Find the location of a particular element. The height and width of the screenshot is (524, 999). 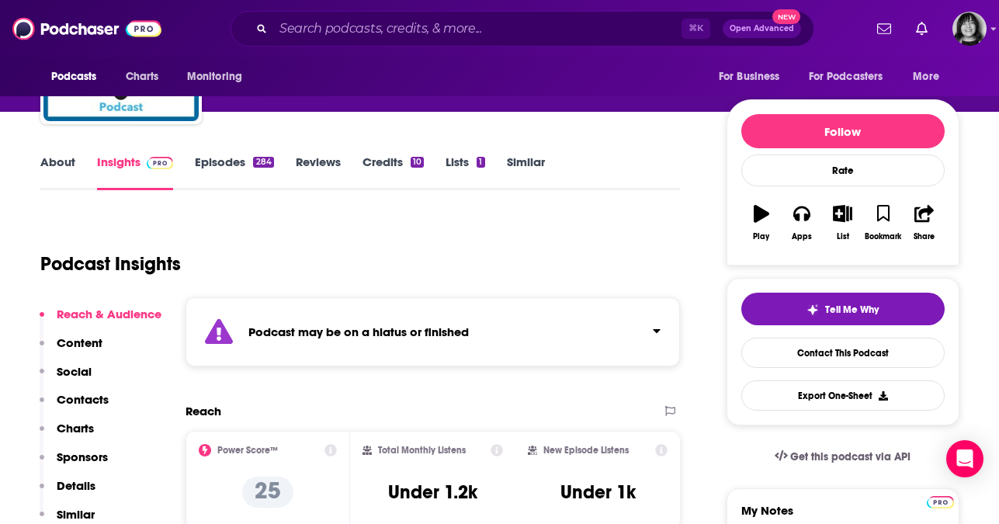

div: Rate is located at coordinates (843, 170).